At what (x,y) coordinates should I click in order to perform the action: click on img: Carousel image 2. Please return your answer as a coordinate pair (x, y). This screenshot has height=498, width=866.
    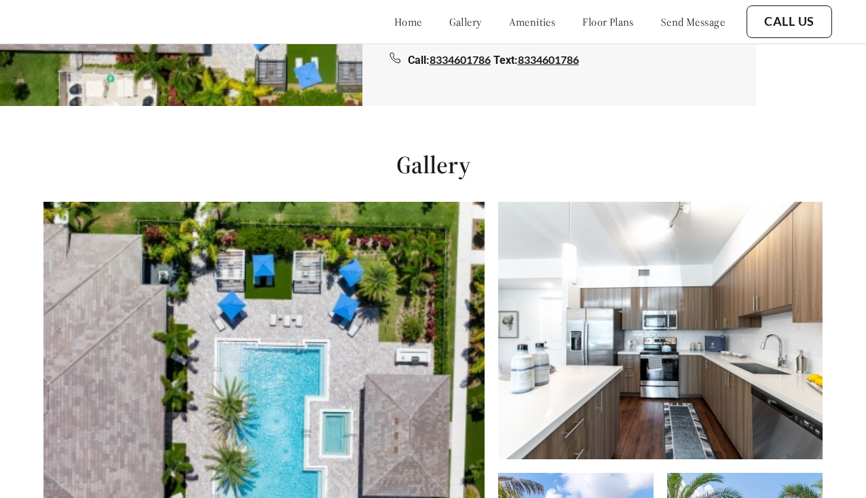
    Looking at the image, I should click on (661, 330).